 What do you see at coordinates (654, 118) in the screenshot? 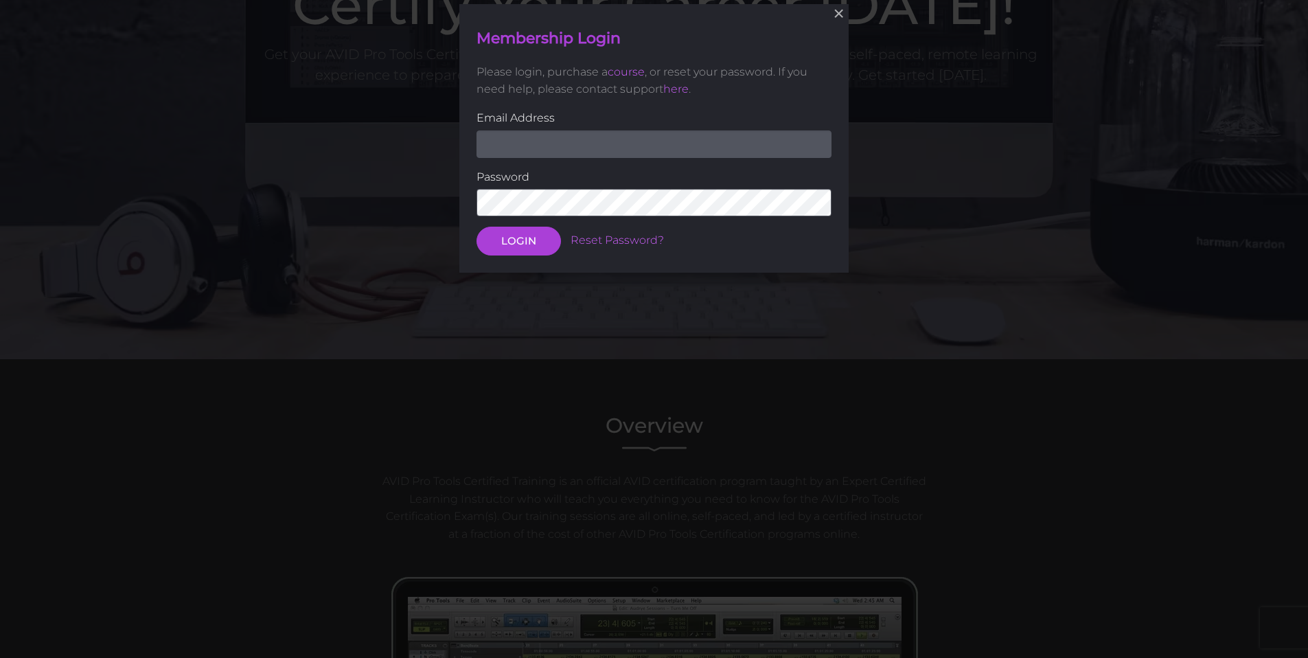
I see `label: Email Address` at bounding box center [654, 118].